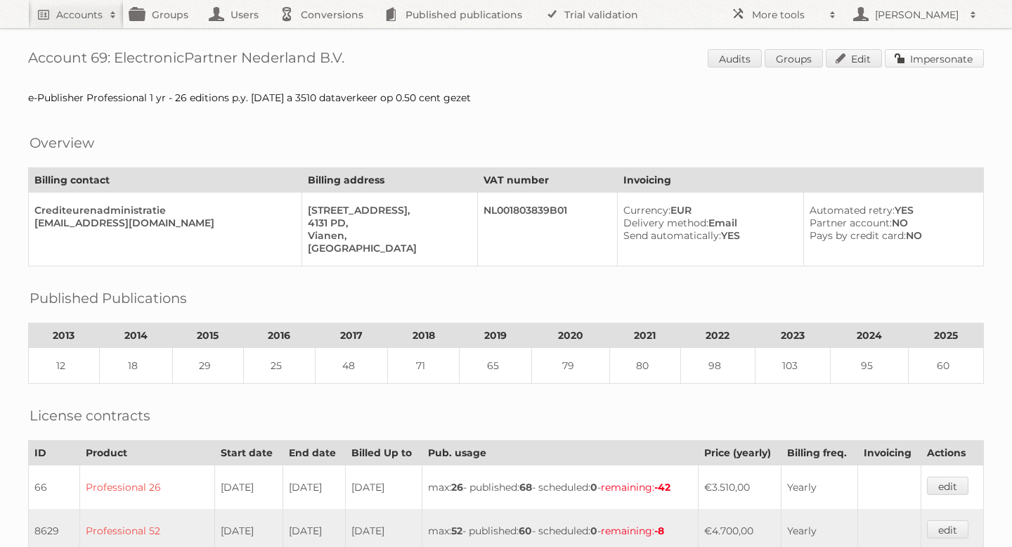 The image size is (1012, 547). I want to click on td: NL001803839B01, so click(547, 229).